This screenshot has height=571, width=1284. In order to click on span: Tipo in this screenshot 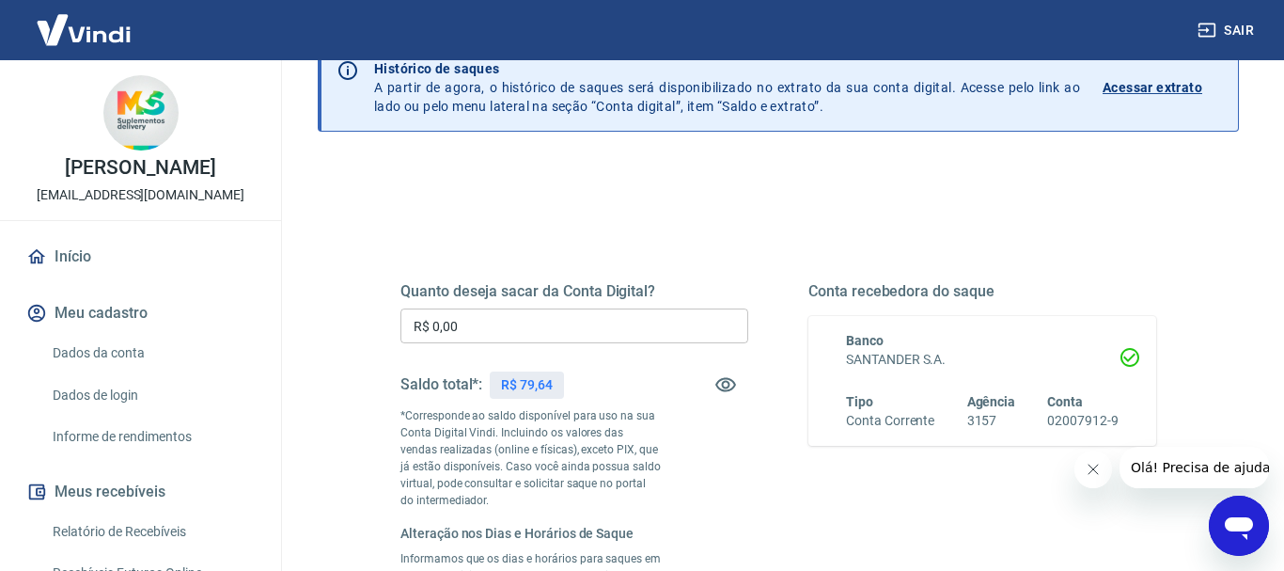, I will do `click(859, 401)`.